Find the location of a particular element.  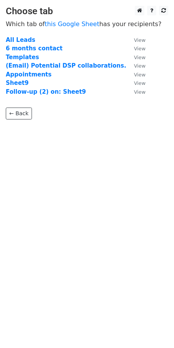

a: (Email) Potential DSP collaborations. is located at coordinates (66, 66).